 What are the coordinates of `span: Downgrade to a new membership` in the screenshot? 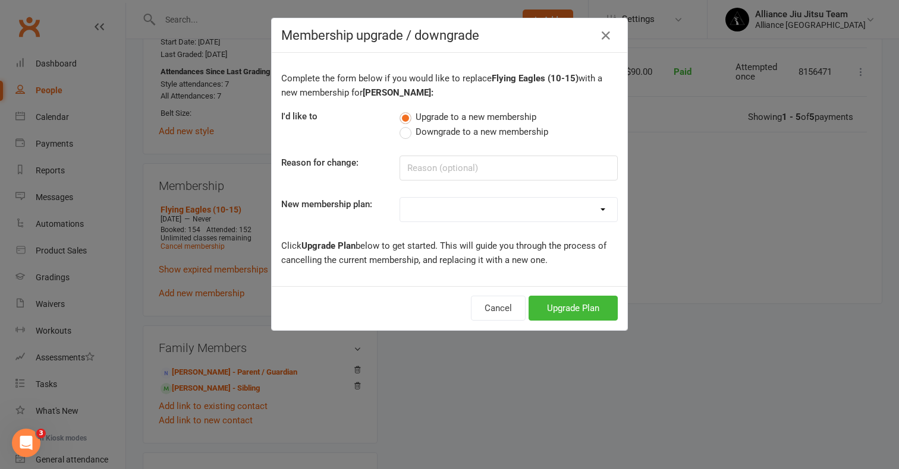 It's located at (481, 131).